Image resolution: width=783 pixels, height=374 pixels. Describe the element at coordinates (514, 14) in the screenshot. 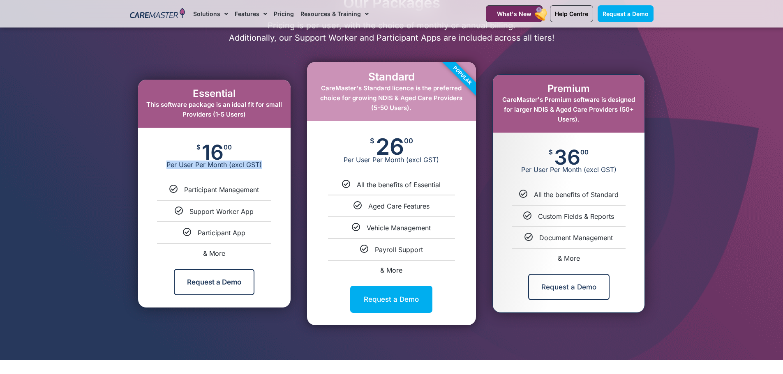

I see `a: What's New` at that location.